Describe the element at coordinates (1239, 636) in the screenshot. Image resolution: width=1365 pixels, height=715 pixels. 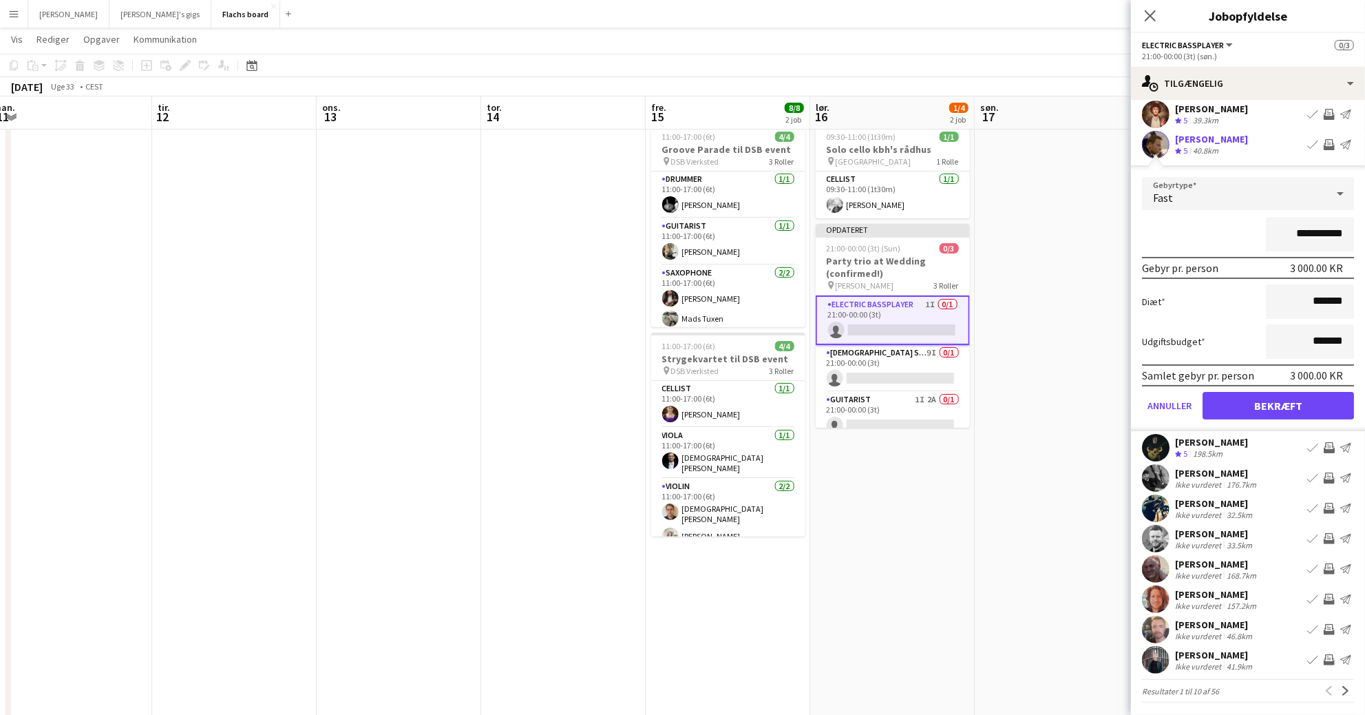
I see `div: 46.8km` at that location.